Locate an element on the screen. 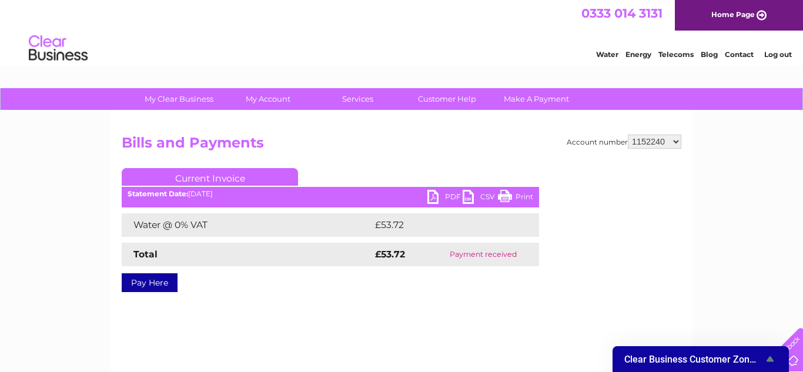  a: CSV is located at coordinates (480, 198).